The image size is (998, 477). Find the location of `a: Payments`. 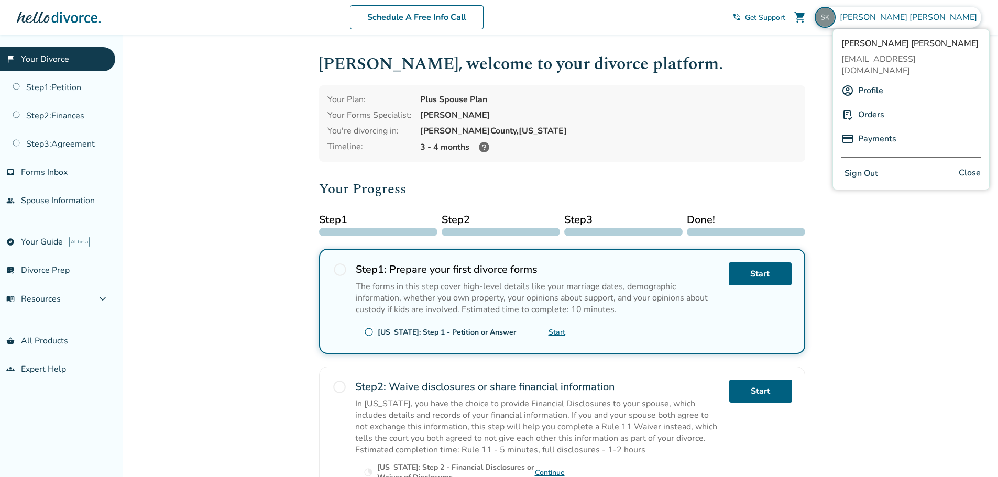

a: Payments is located at coordinates (877, 139).